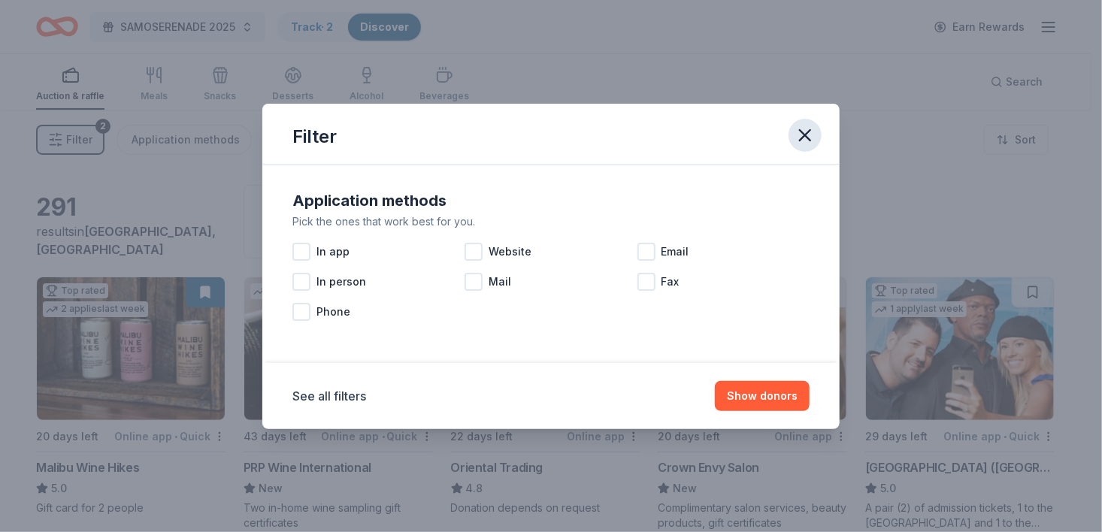 The image size is (1102, 532). Describe the element at coordinates (510, 252) in the screenshot. I see `span: Website` at that location.